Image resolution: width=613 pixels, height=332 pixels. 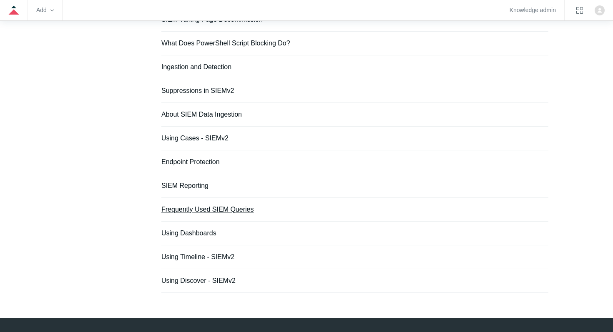 I want to click on a: Endpoint Protection, so click(x=191, y=162).